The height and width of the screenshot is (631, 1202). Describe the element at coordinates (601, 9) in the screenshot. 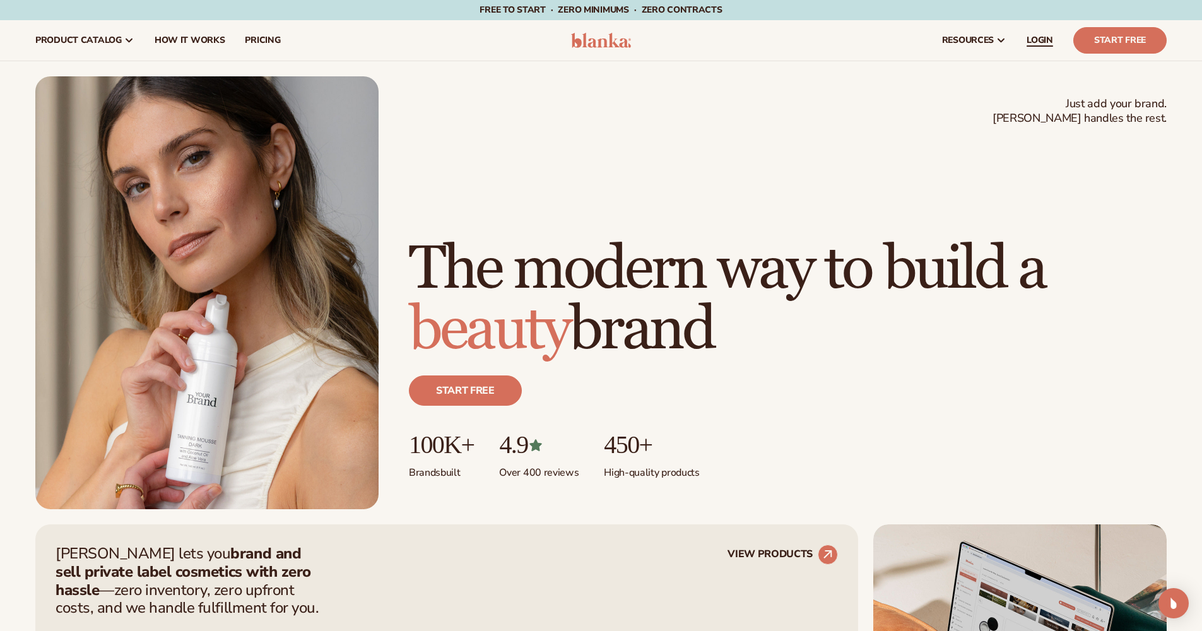

I see `span: Free to start · ZERO minimums · ZERO contracts` at that location.